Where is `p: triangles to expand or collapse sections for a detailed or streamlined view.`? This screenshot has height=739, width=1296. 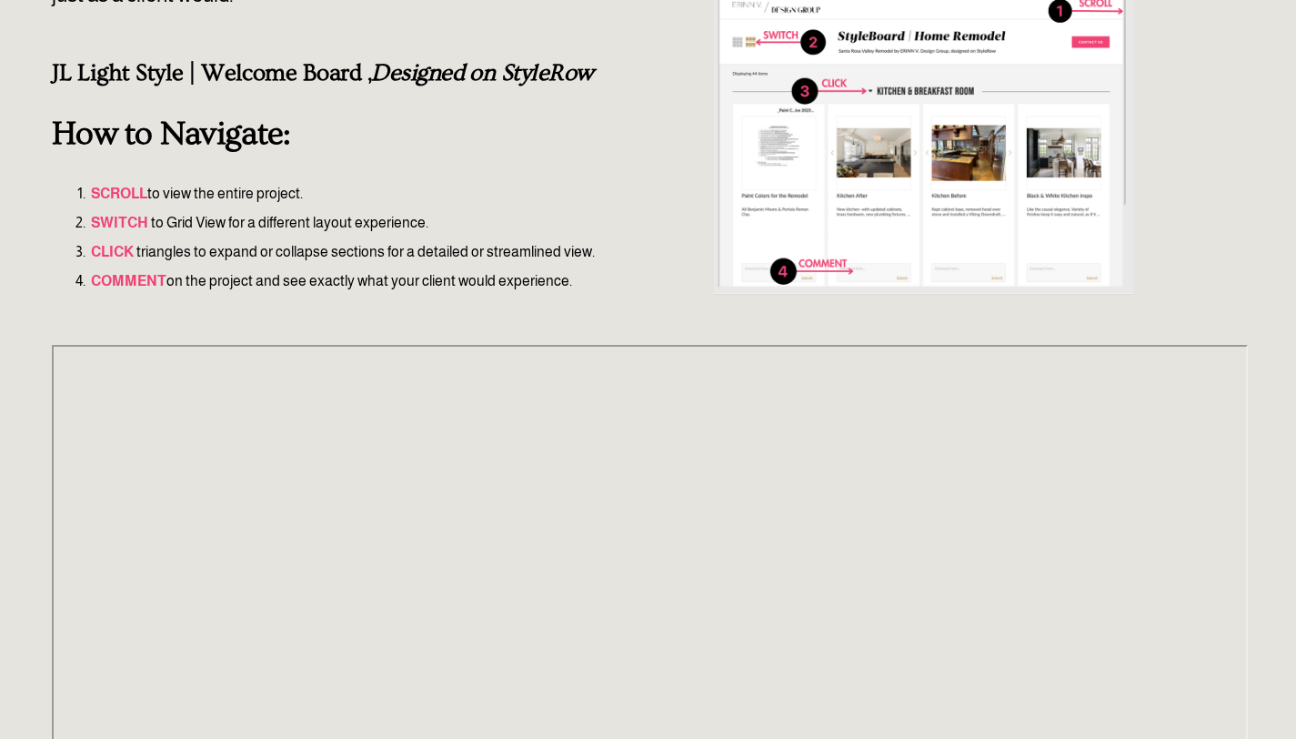 p: triangles to expand or collapse sections for a detailed or streamlined view. is located at coordinates (390, 252).